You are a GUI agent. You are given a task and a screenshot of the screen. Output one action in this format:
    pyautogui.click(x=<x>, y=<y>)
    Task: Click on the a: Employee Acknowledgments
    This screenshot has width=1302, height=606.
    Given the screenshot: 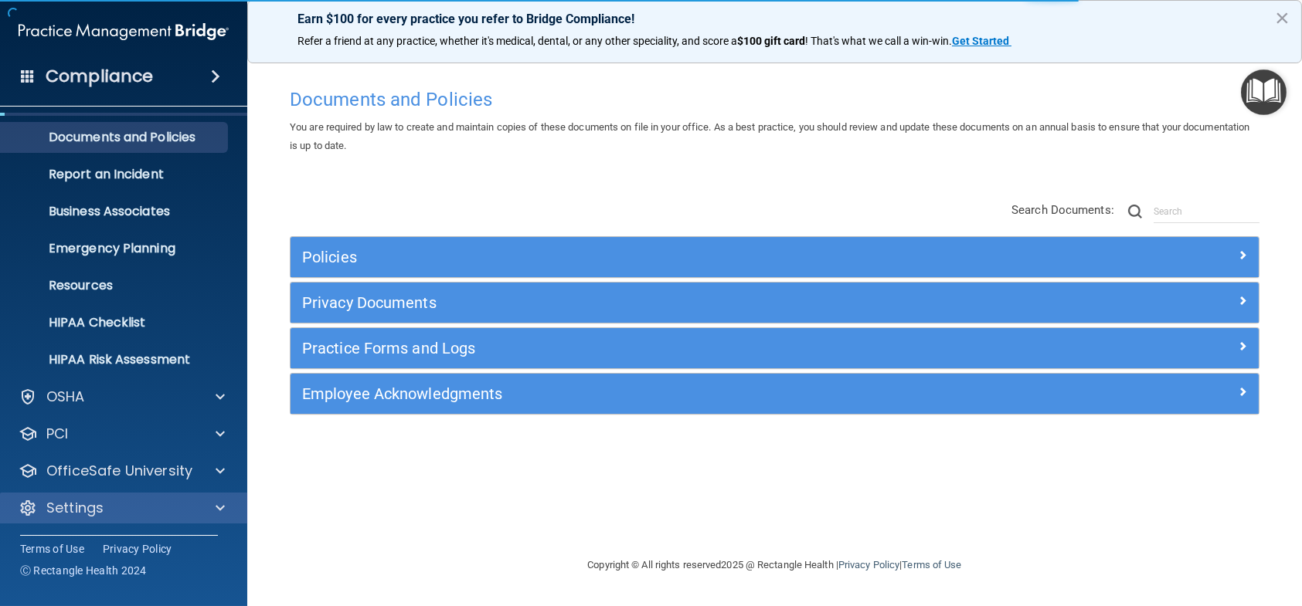 What is the action you would take?
    pyautogui.click(x=774, y=394)
    